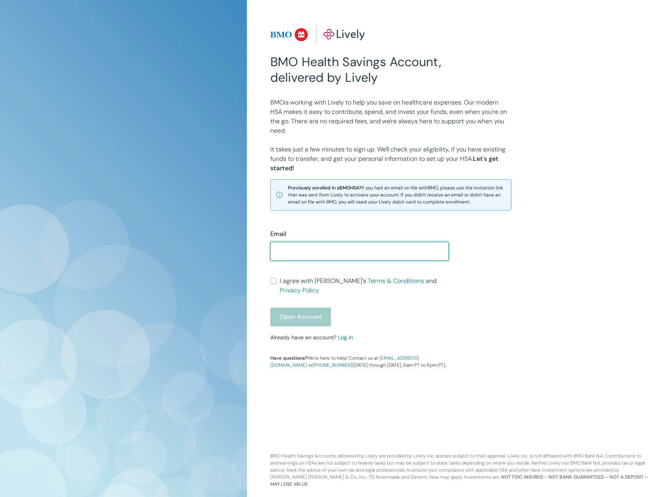 This screenshot has width=667, height=497. What do you see at coordinates (289, 358) in the screenshot?
I see `strong: Have questions?` at bounding box center [289, 358].